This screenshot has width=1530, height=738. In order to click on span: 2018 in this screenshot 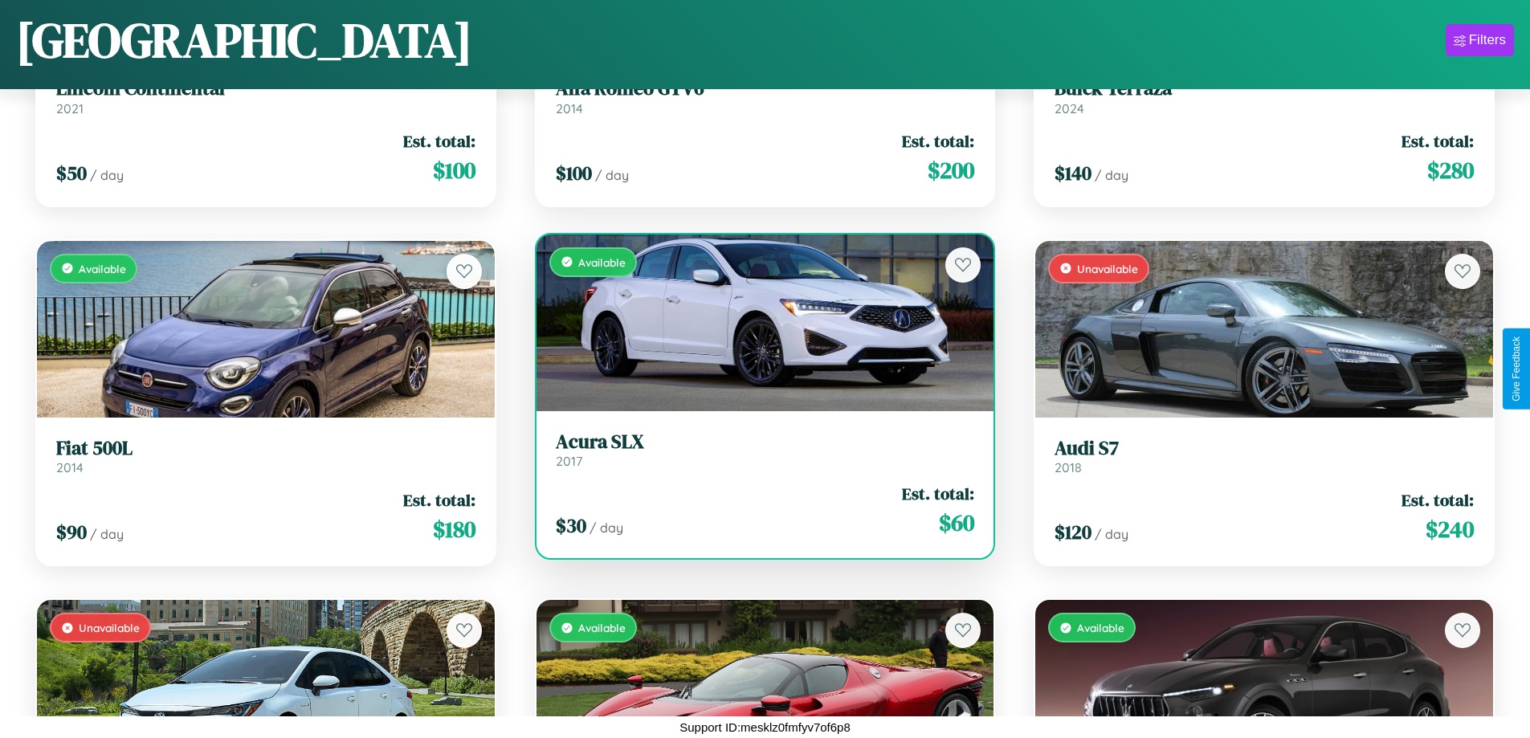, I will do `click(1068, 467)`.